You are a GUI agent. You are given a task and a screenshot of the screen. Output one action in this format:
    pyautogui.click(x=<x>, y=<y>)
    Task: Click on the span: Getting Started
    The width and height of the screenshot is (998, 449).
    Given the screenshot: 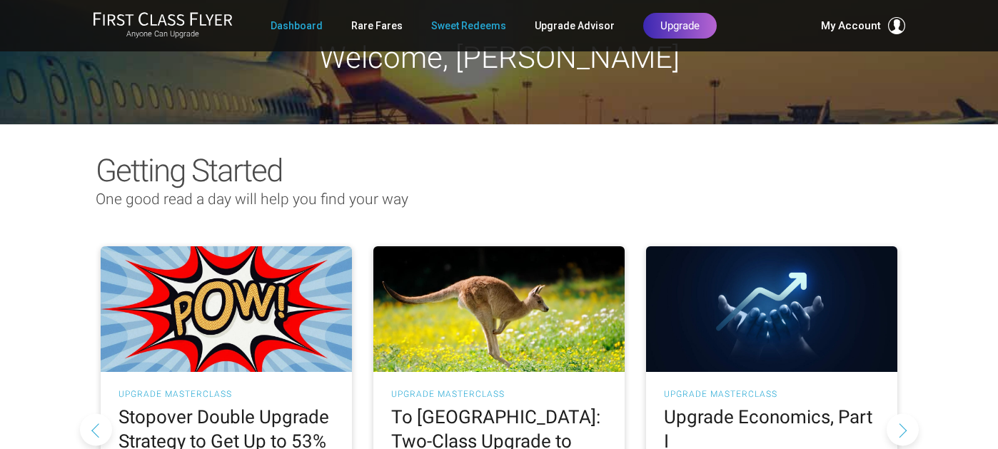 What is the action you would take?
    pyautogui.click(x=188, y=171)
    